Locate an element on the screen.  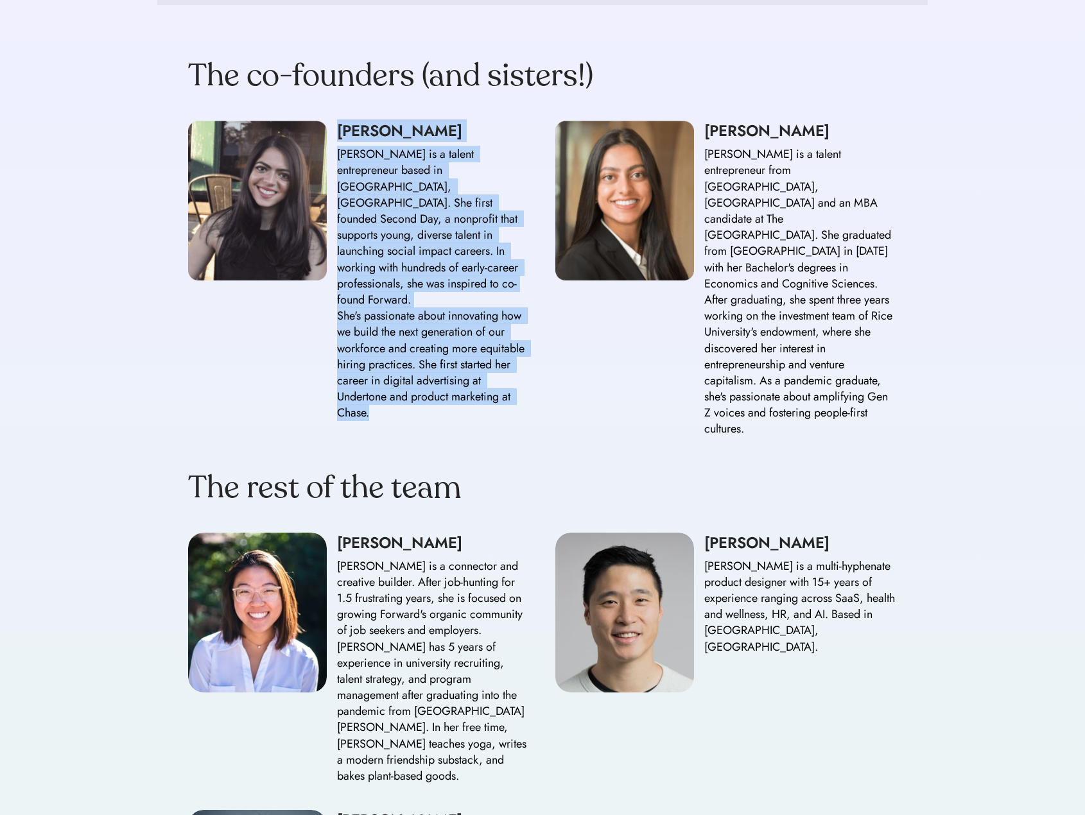
img: mariam-headshot.png is located at coordinates (257, 200).